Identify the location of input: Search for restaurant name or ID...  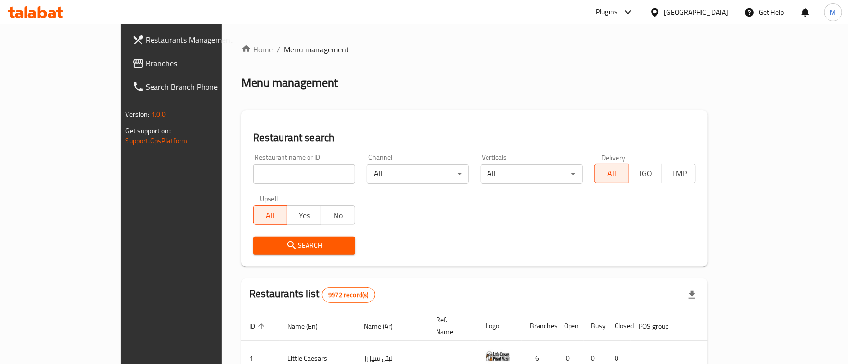
(304, 174).